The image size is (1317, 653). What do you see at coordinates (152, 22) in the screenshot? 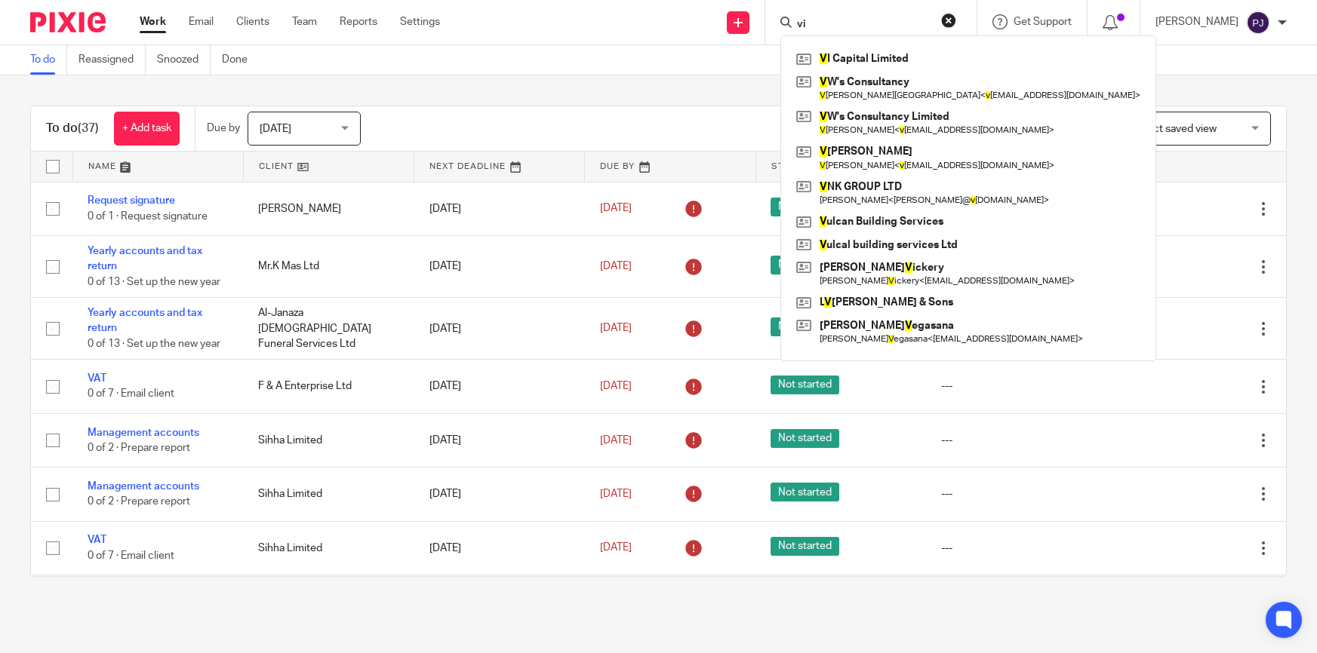
I see `a: Work` at bounding box center [152, 22].